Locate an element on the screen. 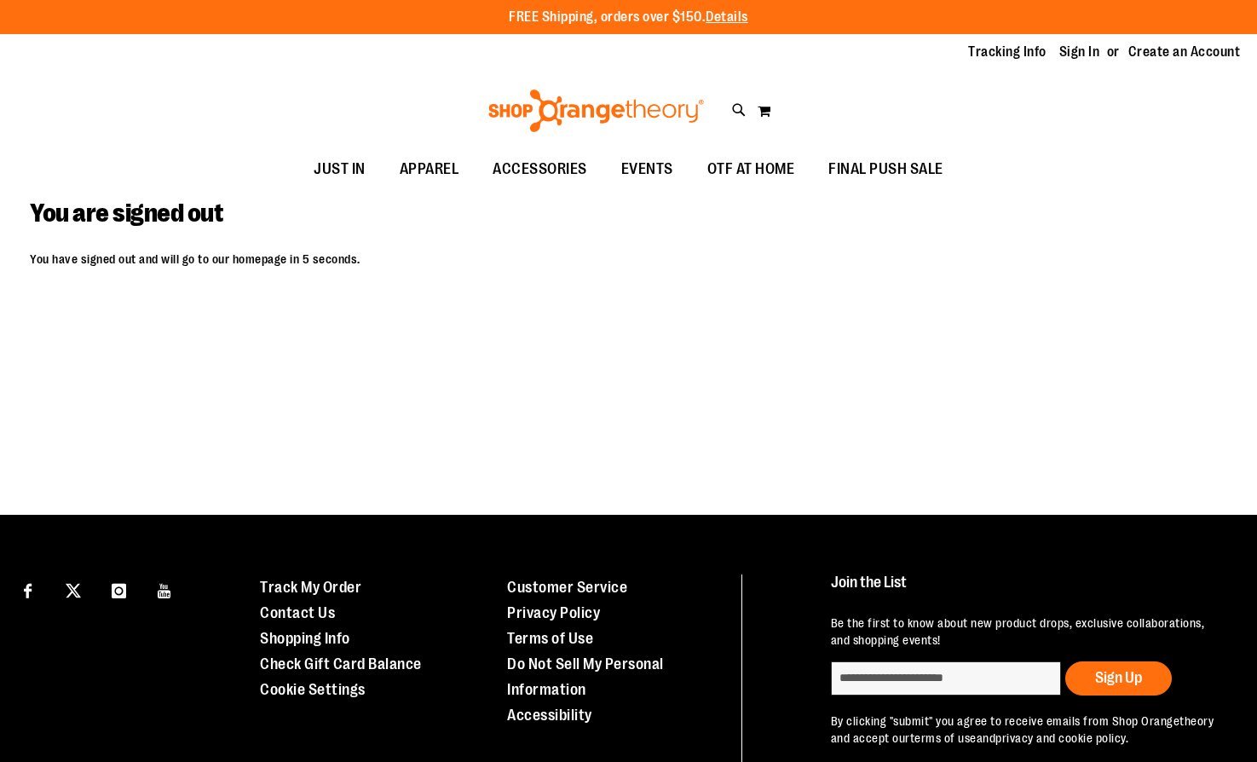 Image resolution: width=1257 pixels, height=762 pixels. a: Sign In is located at coordinates (1080, 52).